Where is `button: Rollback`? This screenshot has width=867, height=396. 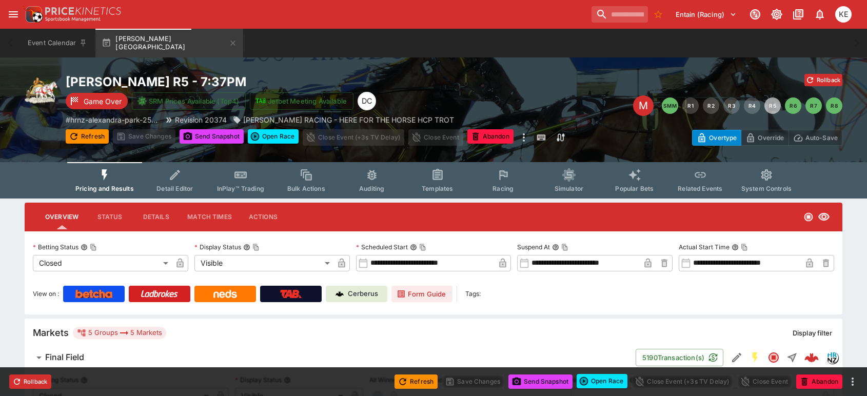 button: Rollback is located at coordinates (823, 80).